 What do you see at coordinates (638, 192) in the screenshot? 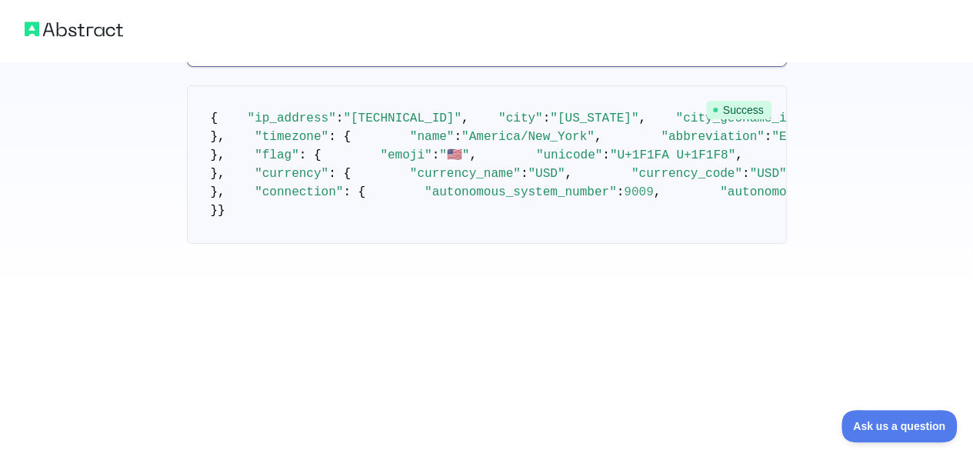
I see `span: 9009` at bounding box center [638, 192].